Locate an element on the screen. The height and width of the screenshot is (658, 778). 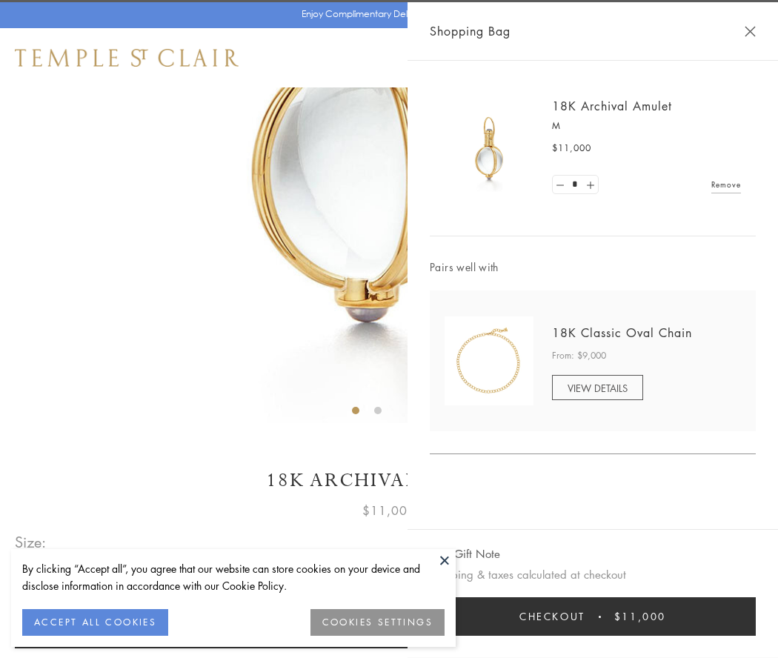
a: 18K Classic Oval Chain is located at coordinates (621, 332).